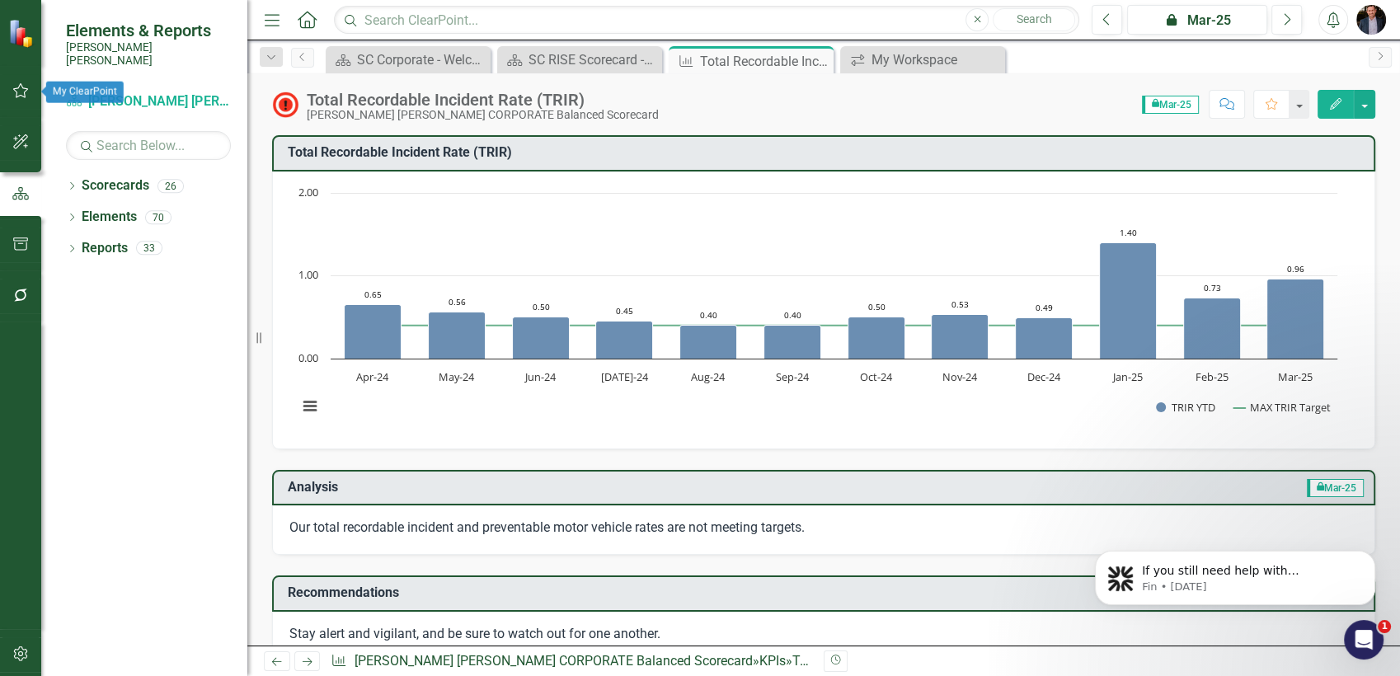  Describe the element at coordinates (373, 331) in the screenshot. I see `path: Apr-24, 0.65. TRIR YTD.` at that location.